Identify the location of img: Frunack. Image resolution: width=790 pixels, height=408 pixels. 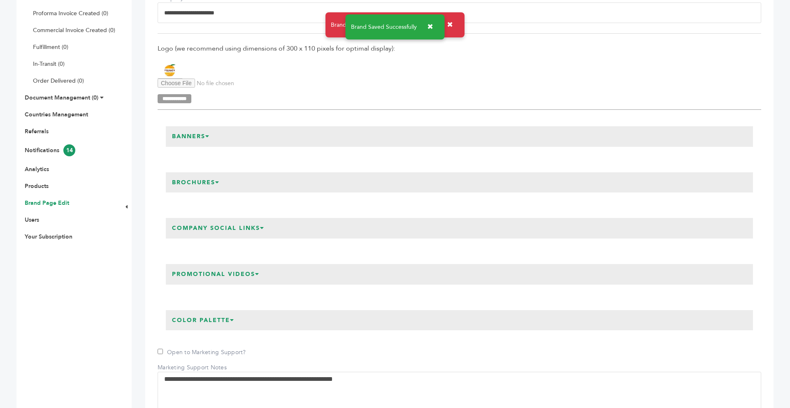
(170, 70).